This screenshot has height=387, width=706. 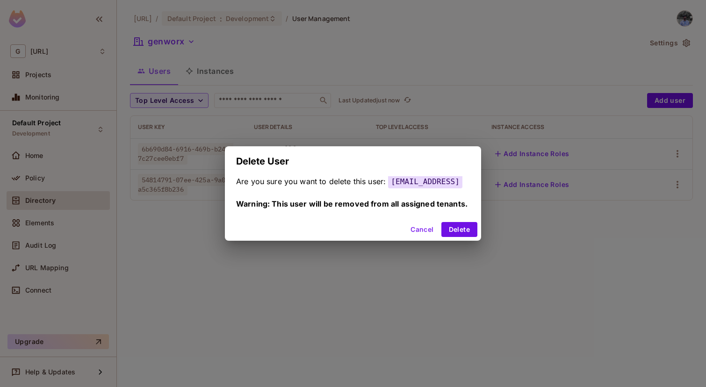 I want to click on span: Are you sure you want to delete this user:, so click(x=311, y=181).